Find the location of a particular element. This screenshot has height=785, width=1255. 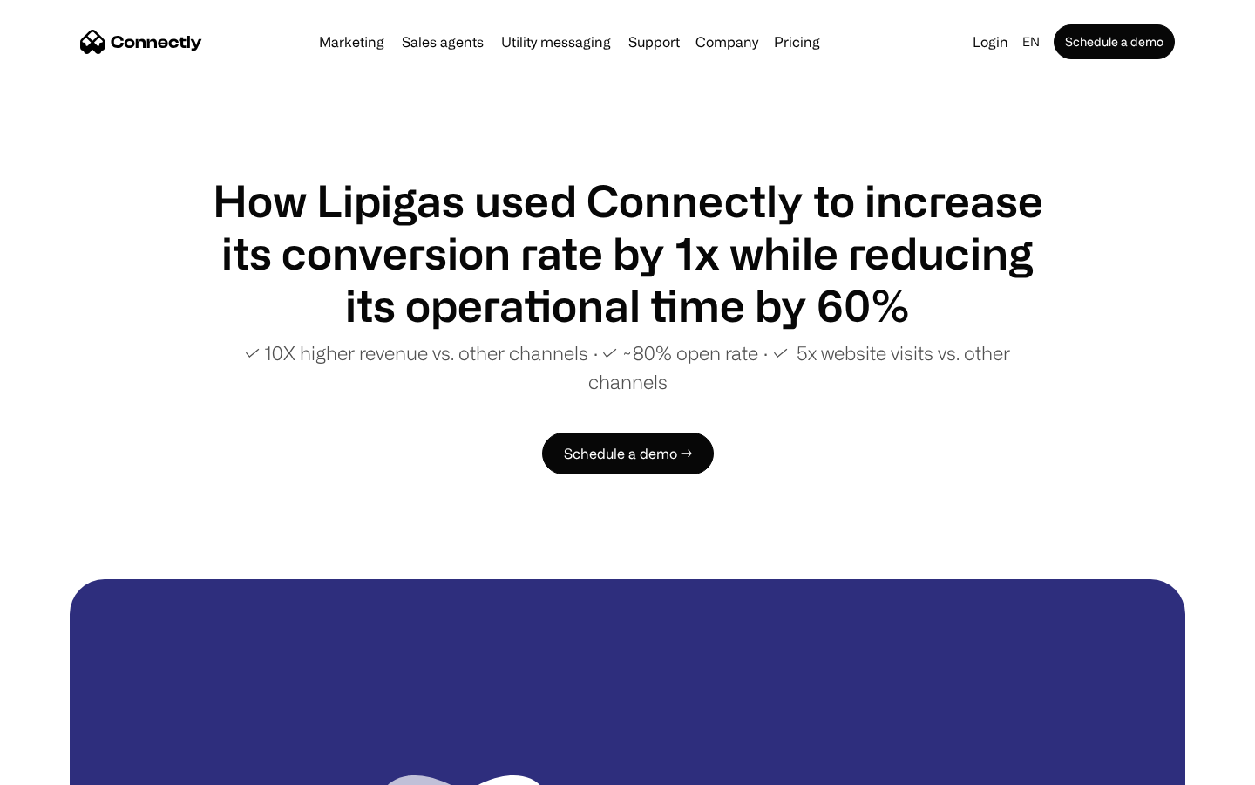

a: Marketing is located at coordinates (351, 42).